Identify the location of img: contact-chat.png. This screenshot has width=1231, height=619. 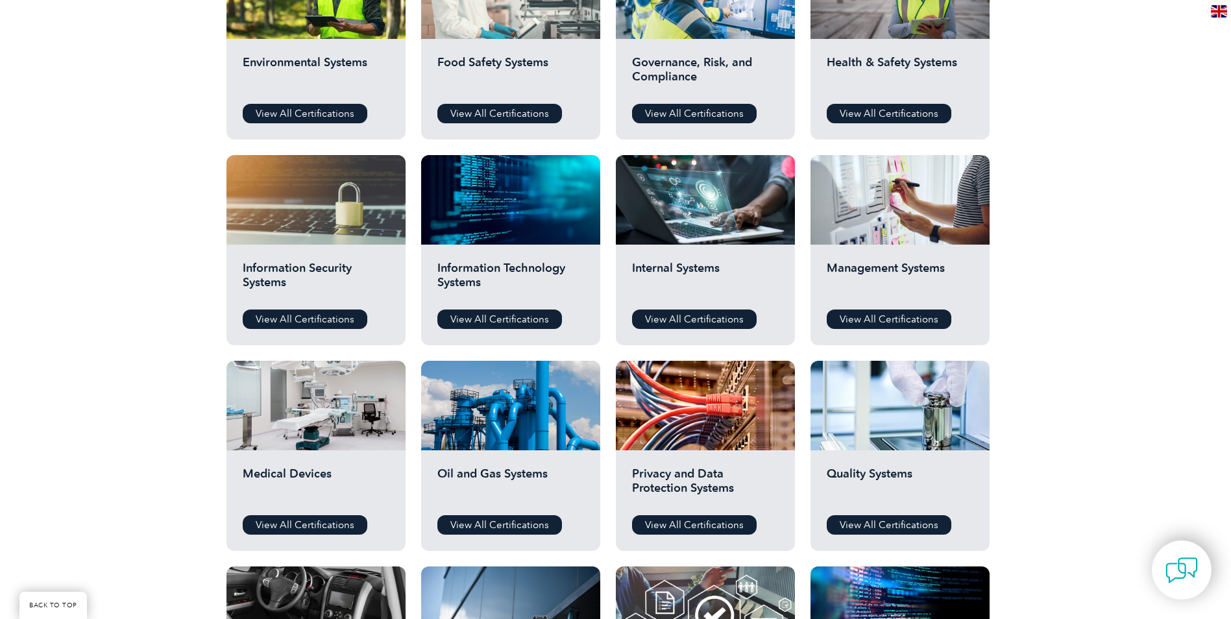
(1181, 570).